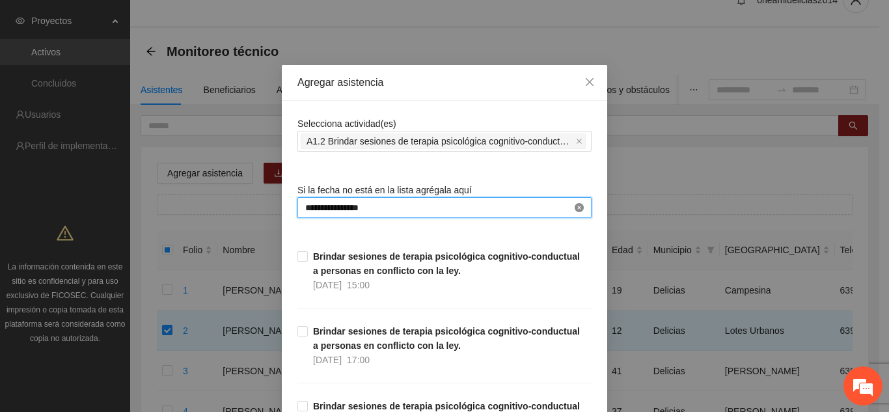 The height and width of the screenshot is (412, 889). Describe the element at coordinates (358, 360) in the screenshot. I see `span: 17:00` at that location.